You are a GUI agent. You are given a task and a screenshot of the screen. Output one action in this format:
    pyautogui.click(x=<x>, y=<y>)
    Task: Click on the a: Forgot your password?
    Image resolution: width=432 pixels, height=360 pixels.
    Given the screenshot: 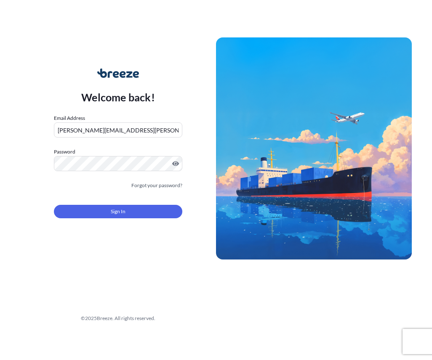 What is the action you would take?
    pyautogui.click(x=157, y=186)
    